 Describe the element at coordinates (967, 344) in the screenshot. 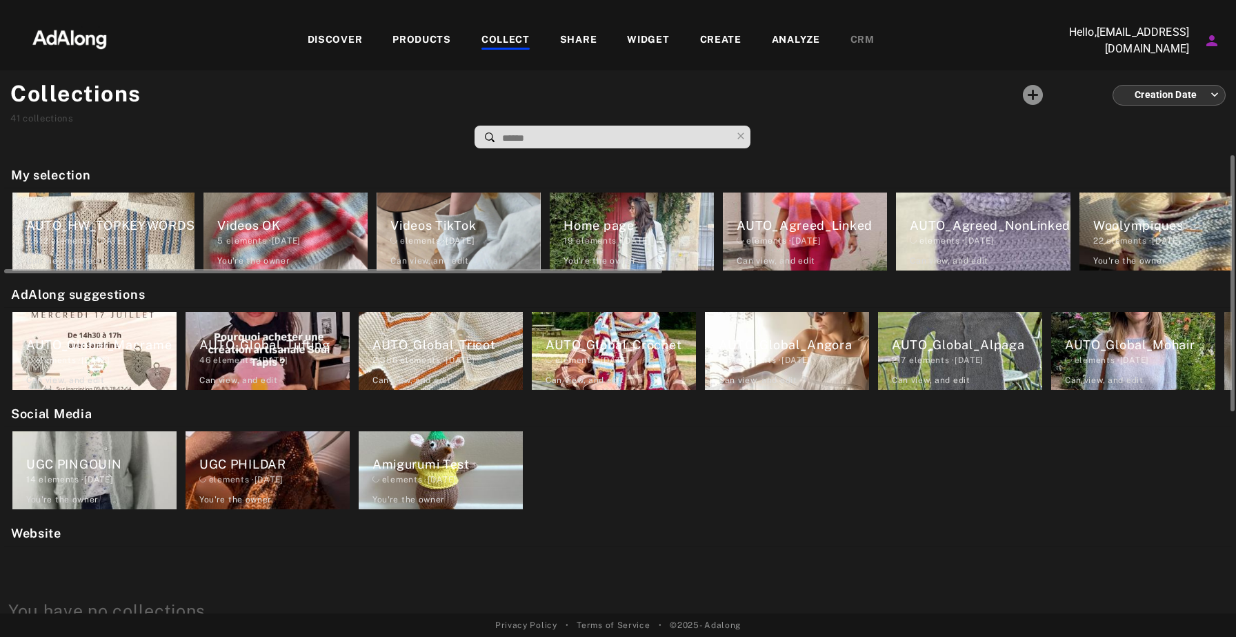

I see `div: AUTO_Global_Alpaga` at that location.